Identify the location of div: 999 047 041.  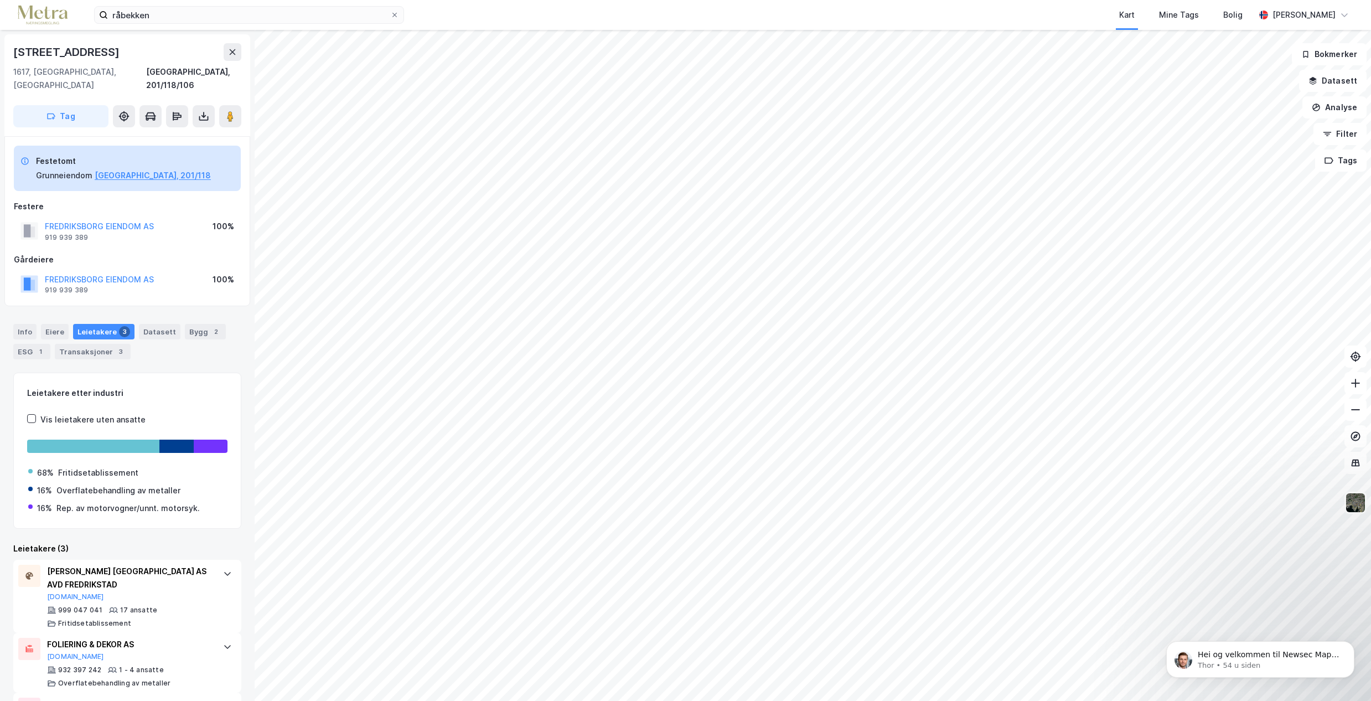
(80, 610).